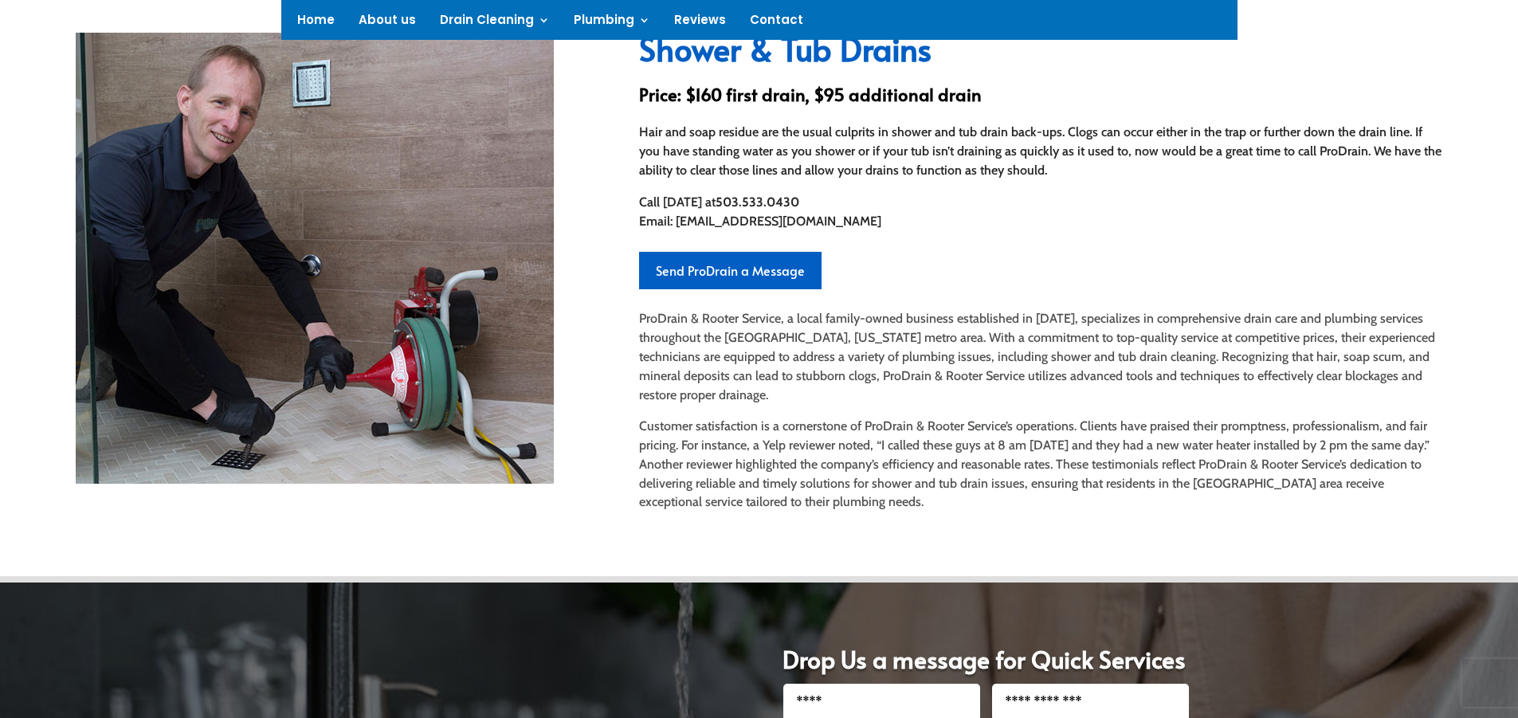 The height and width of the screenshot is (718, 1518). Describe the element at coordinates (316, 23) in the screenshot. I see `a: Home` at that location.